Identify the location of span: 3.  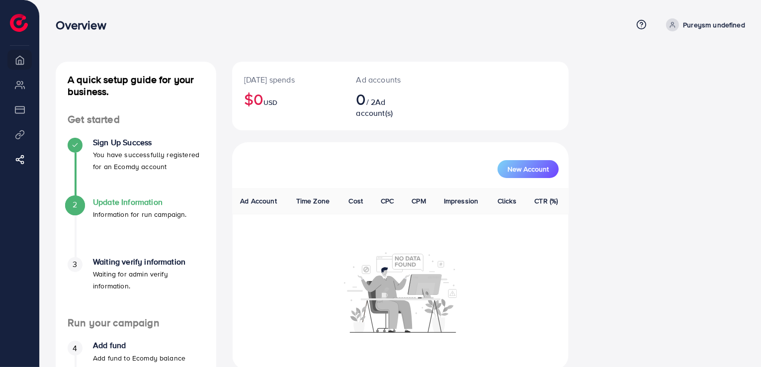
(75, 264).